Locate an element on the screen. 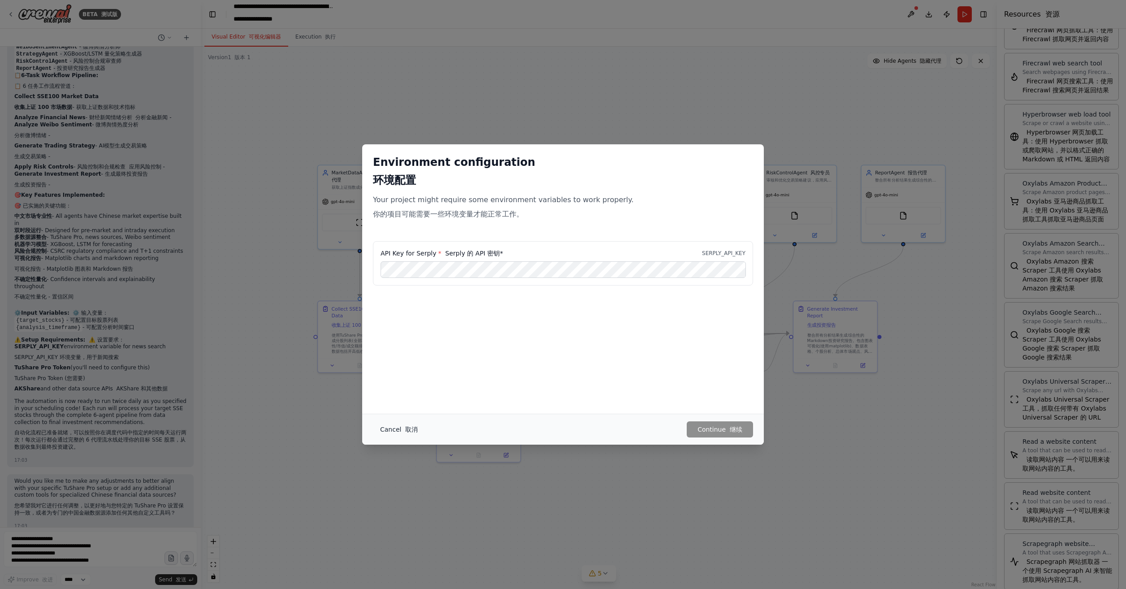  label: API Key for Serply is located at coordinates (441, 253).